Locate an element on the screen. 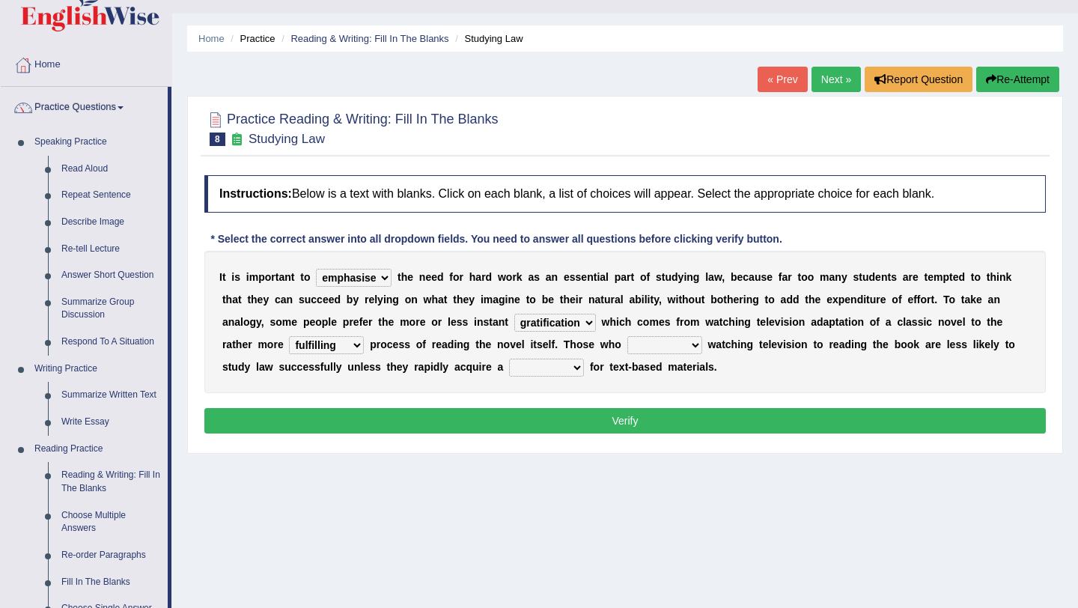  li: Practice is located at coordinates (251, 38).